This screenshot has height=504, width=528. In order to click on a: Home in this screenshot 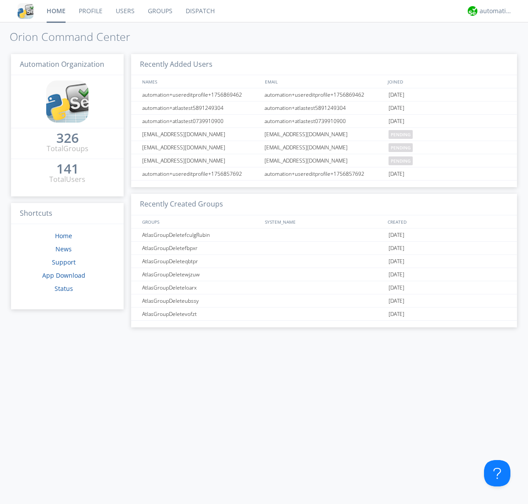, I will do `click(63, 236)`.